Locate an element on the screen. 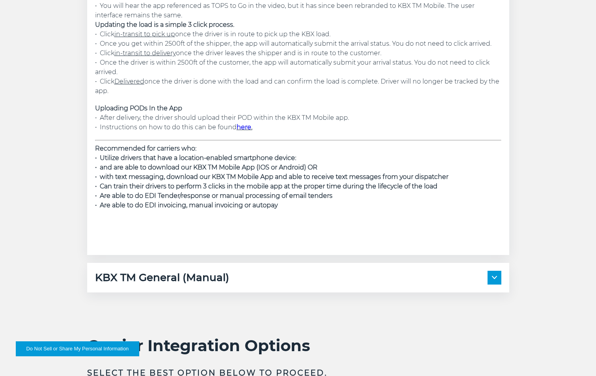 Image resolution: width=596 pixels, height=376 pixels. h2: Carrier Integration Options is located at coordinates (298, 346).